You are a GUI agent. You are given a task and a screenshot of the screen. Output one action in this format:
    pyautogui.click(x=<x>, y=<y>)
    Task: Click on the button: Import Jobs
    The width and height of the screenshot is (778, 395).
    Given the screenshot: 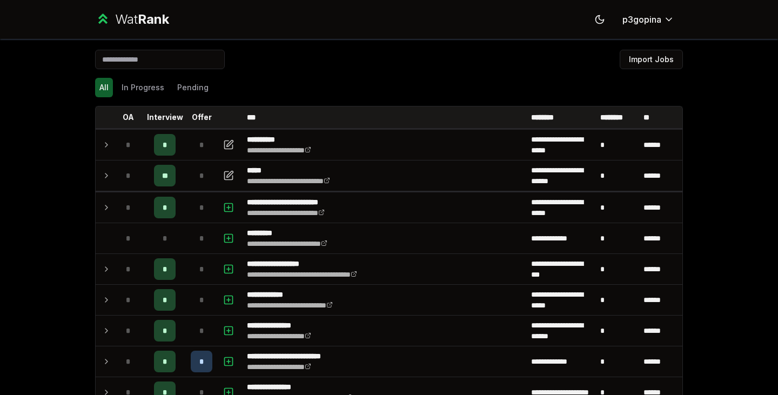 What is the action you would take?
    pyautogui.click(x=651, y=59)
    